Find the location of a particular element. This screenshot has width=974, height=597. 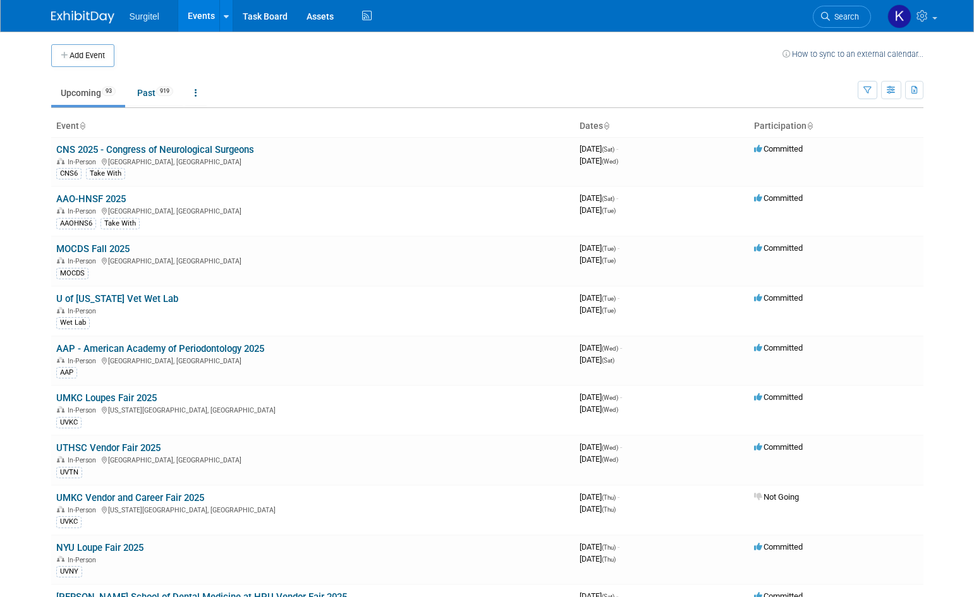

a: Sort by Start Date is located at coordinates (606, 126).